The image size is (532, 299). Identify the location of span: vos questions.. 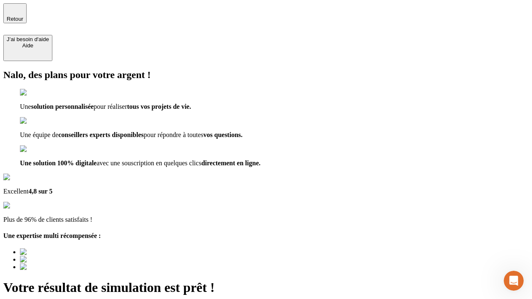
(223, 135).